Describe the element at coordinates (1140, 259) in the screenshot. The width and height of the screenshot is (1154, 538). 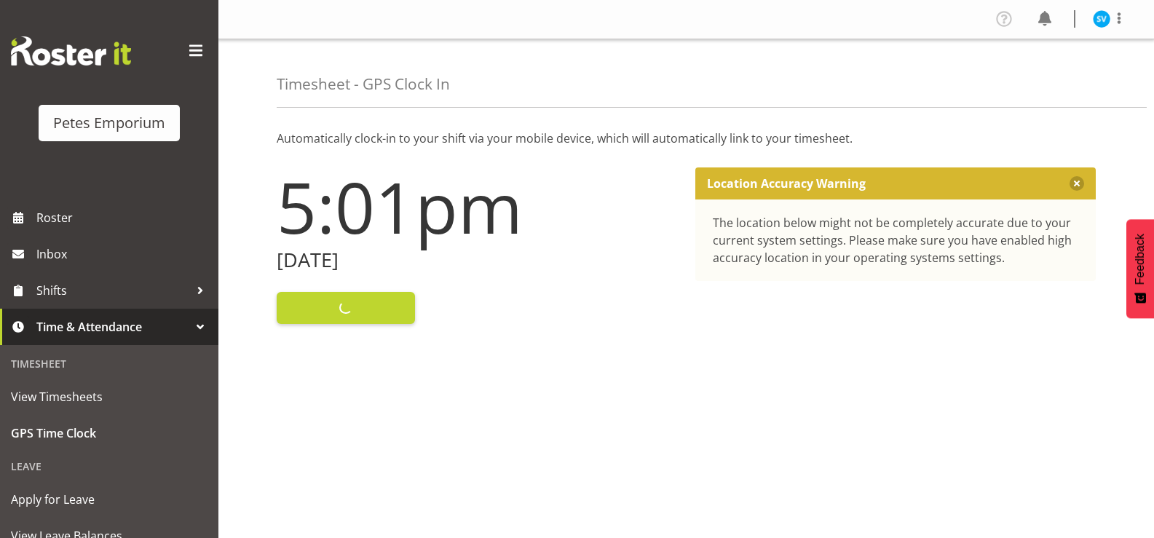
I see `span: Feedback` at that location.